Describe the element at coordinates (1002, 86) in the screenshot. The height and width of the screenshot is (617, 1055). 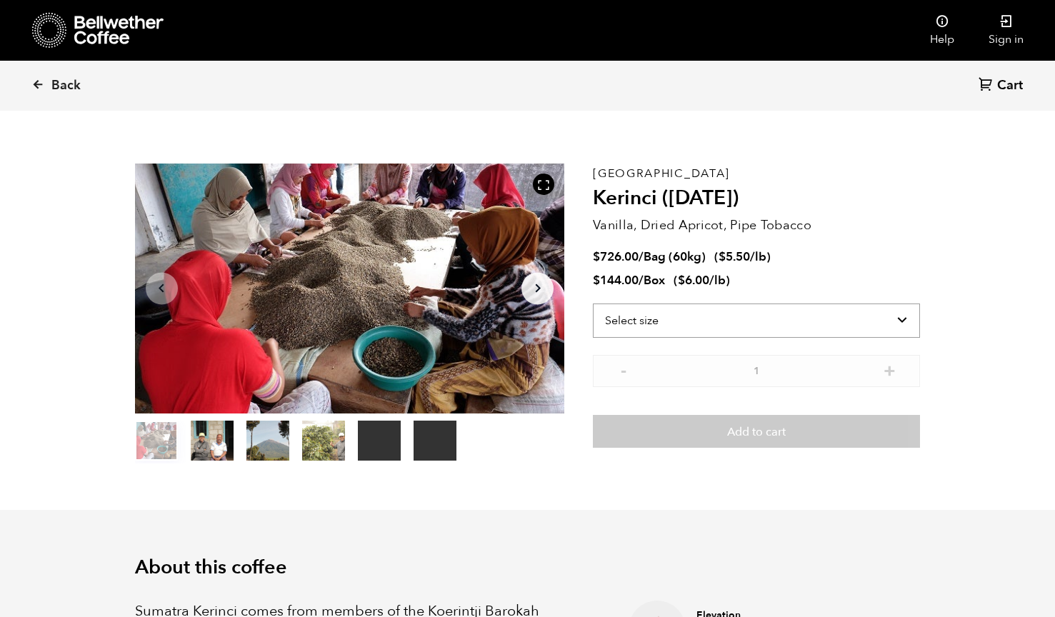
I see `a: Cart` at that location.